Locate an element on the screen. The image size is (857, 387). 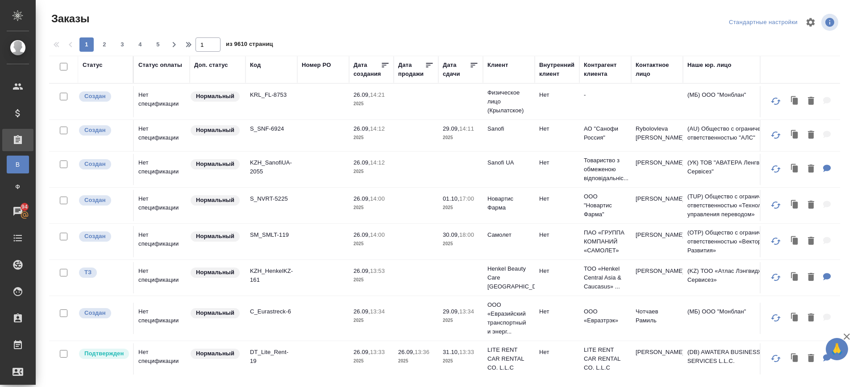
div: Клиент is located at coordinates (498, 65).